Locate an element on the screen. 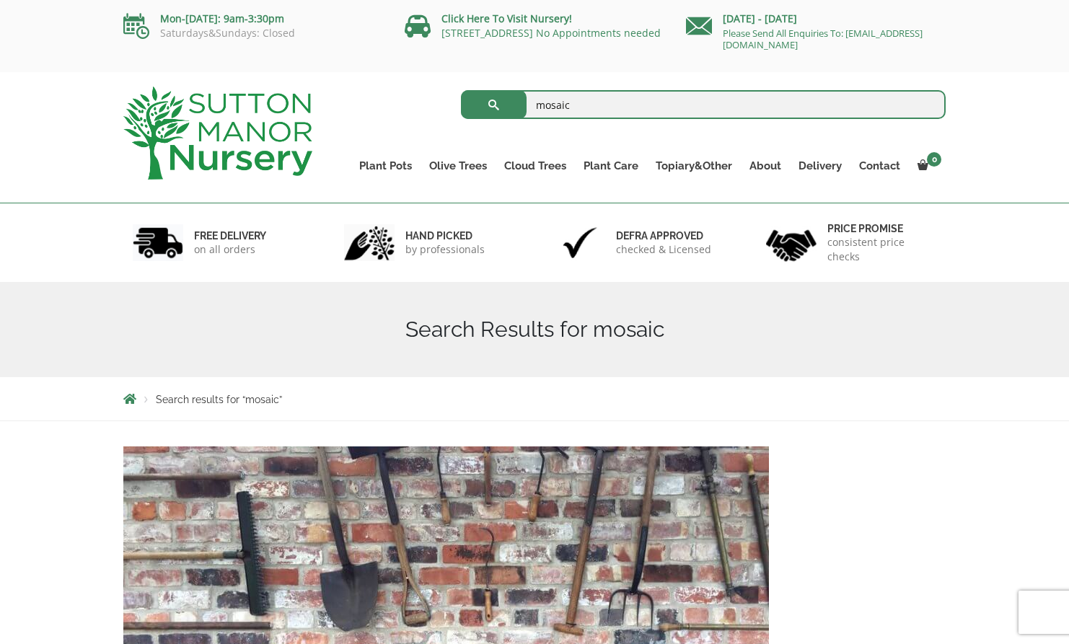 Image resolution: width=1069 pixels, height=644 pixels. a: Topiary&Other is located at coordinates (694, 166).